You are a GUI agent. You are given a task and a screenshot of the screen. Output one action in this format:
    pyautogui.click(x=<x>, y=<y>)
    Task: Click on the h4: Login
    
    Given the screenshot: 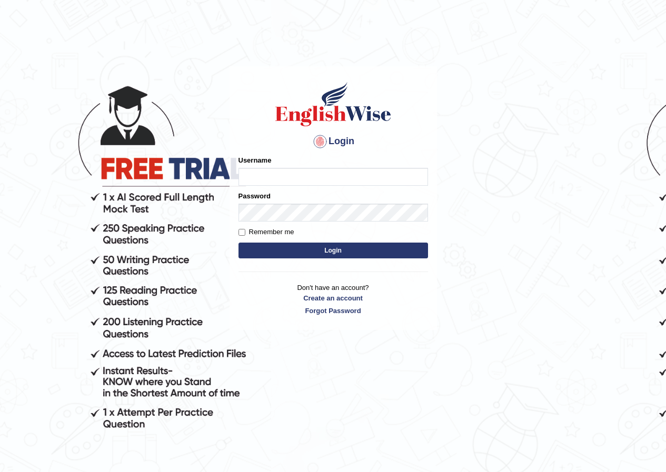 What is the action you would take?
    pyautogui.click(x=333, y=142)
    